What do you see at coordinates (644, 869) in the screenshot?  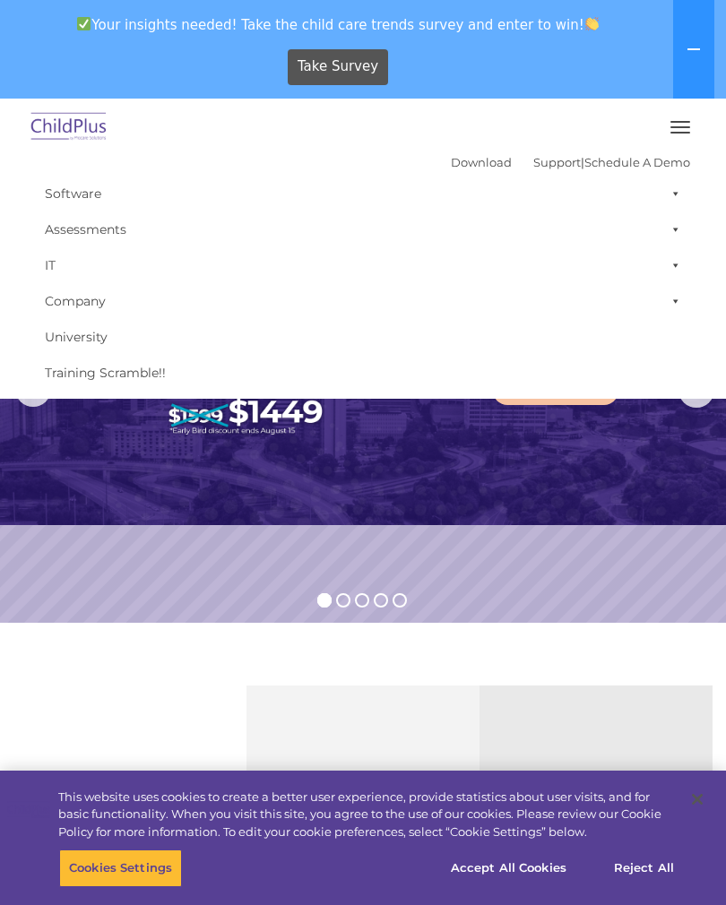 I see `button: Reject All` at bounding box center [644, 869].